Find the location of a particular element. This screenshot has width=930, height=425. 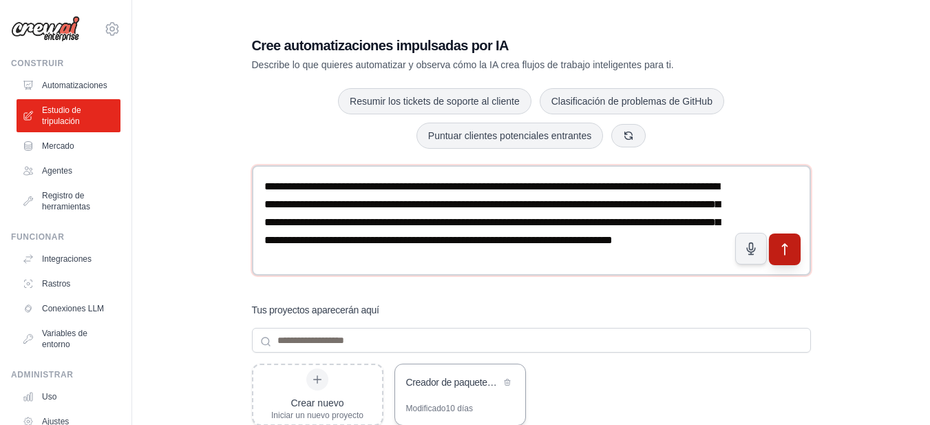

font: Registro de herramientas is located at coordinates (66, 201).